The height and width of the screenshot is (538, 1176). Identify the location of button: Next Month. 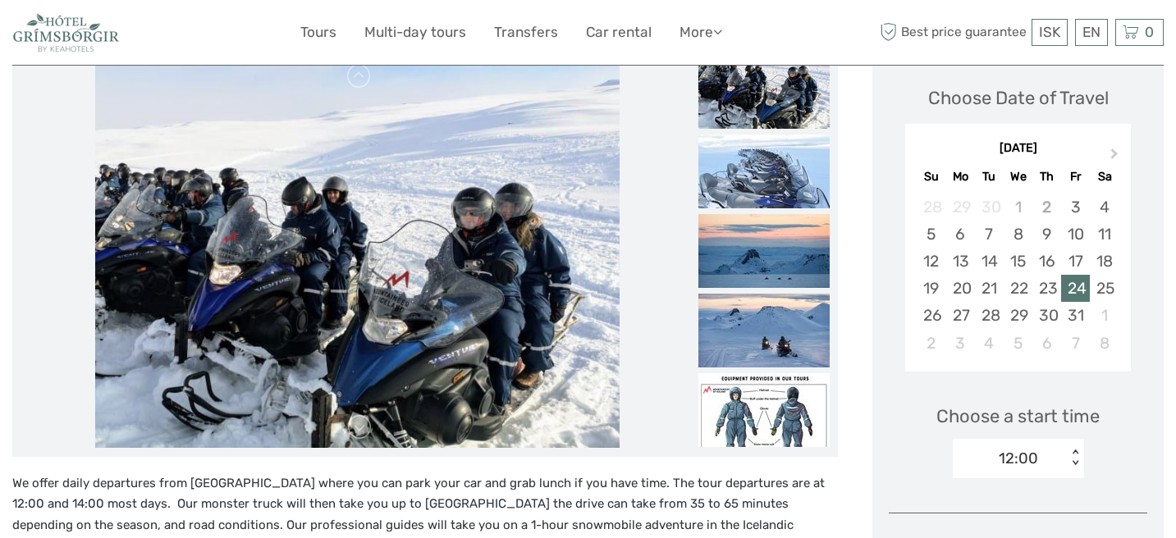
(1116, 158).